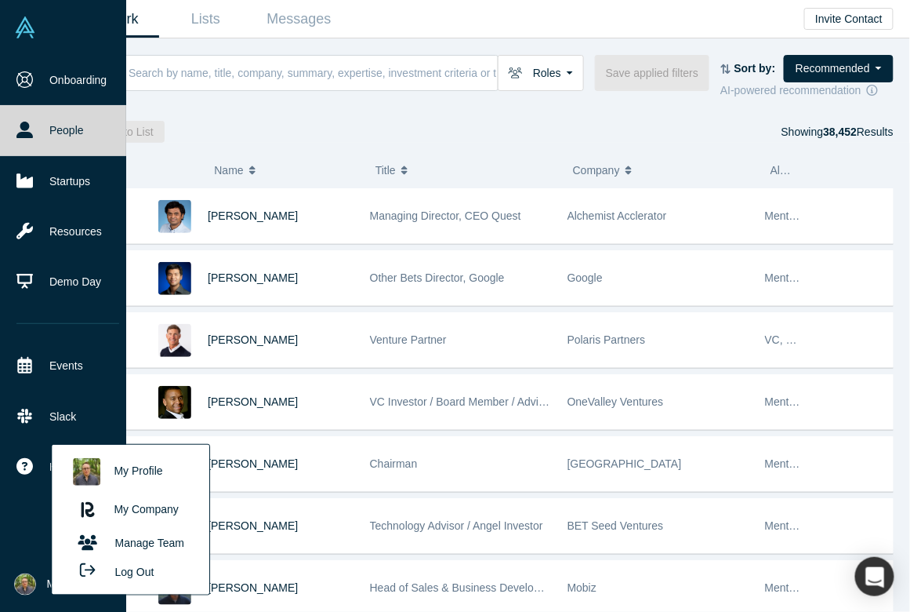 This screenshot has width=910, height=612. Describe the element at coordinates (607, 339) in the screenshot. I see `span: Polaris Partners` at that location.